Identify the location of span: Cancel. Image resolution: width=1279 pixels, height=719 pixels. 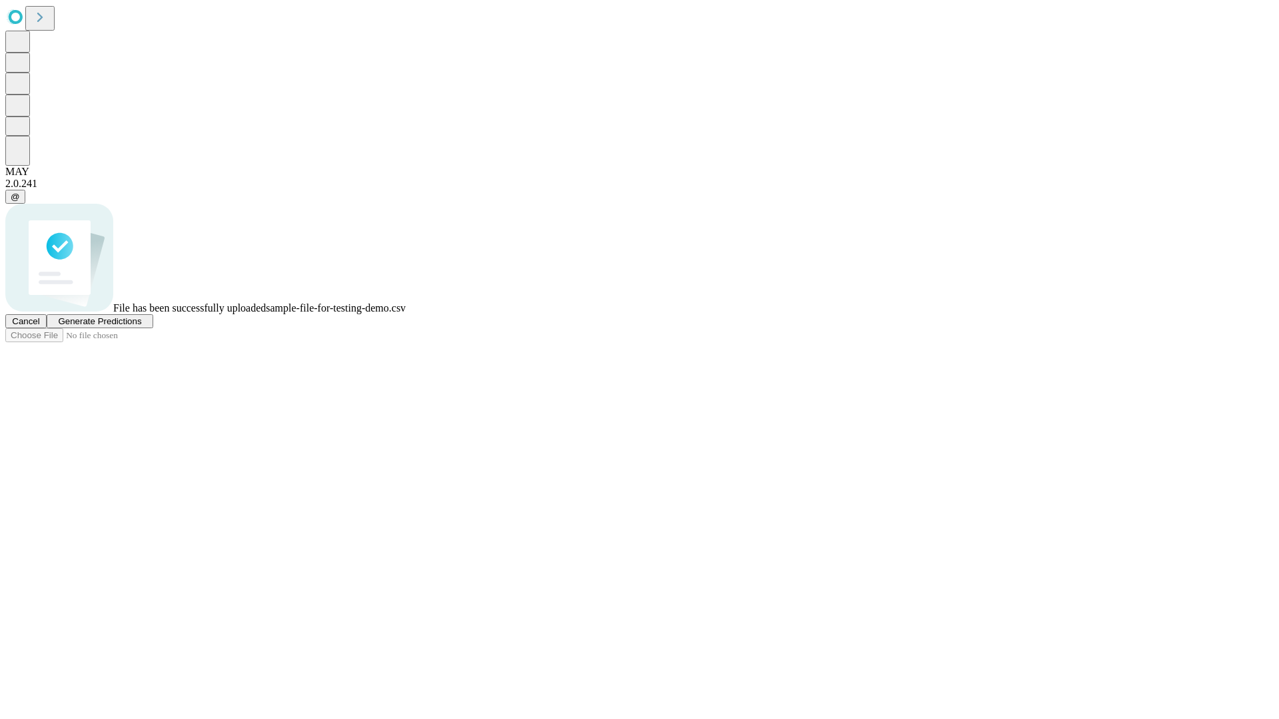
(26, 321).